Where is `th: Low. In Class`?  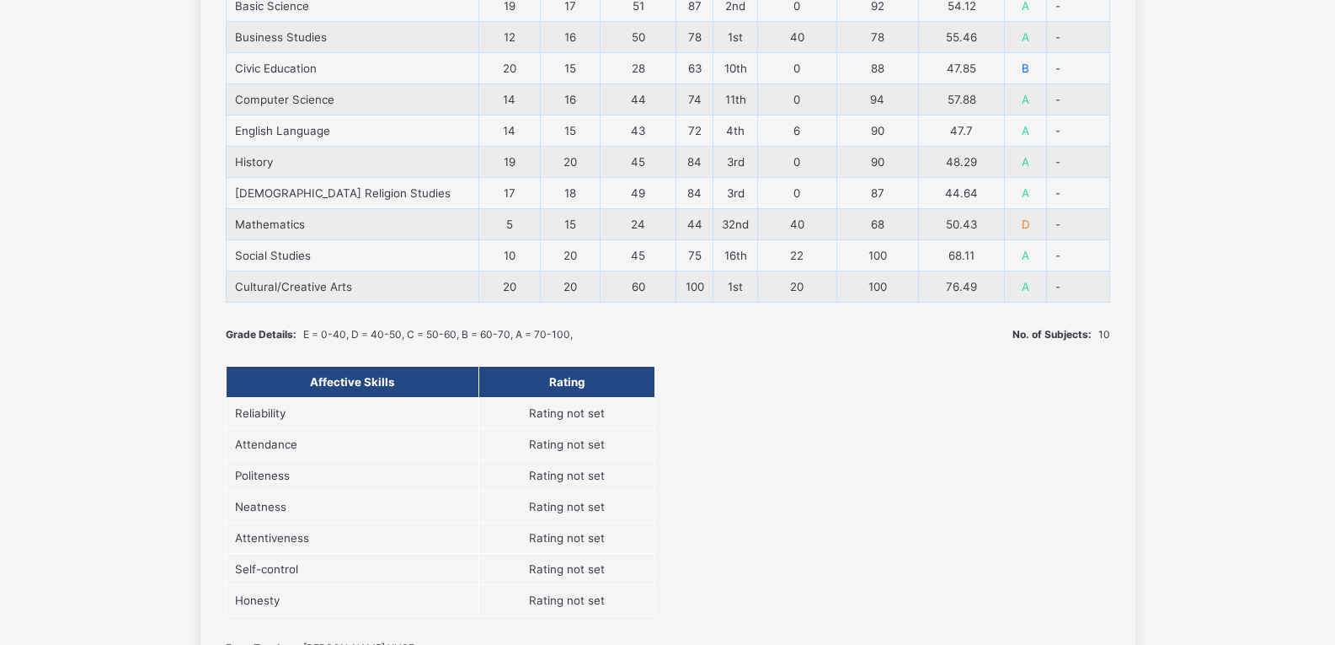 th: Low. In Class is located at coordinates (790, 306).